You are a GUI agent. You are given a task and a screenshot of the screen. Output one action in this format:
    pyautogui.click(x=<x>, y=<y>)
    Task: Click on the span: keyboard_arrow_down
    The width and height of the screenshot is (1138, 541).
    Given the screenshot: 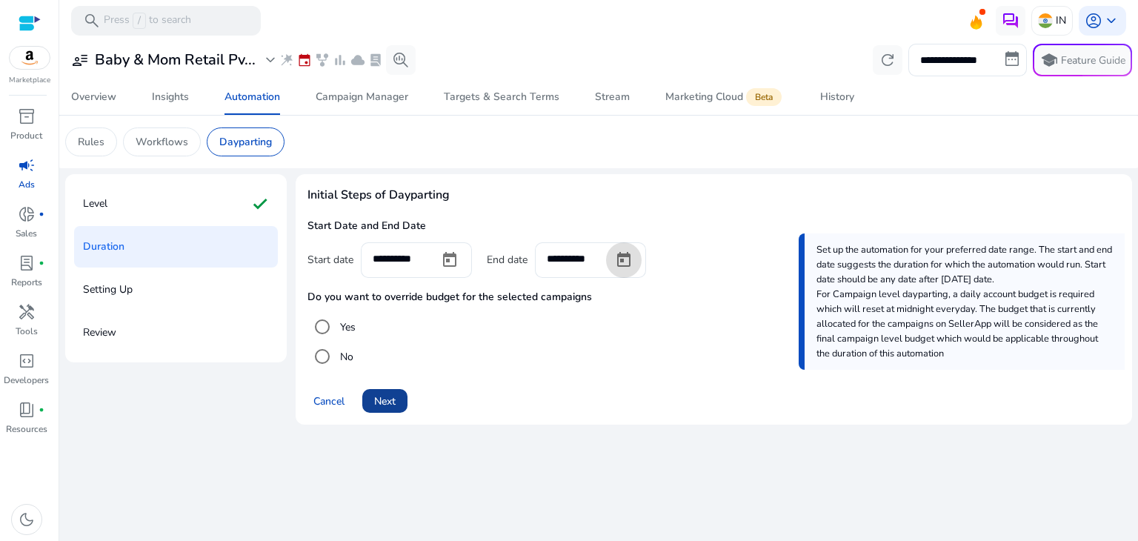 What is the action you would take?
    pyautogui.click(x=1111, y=21)
    